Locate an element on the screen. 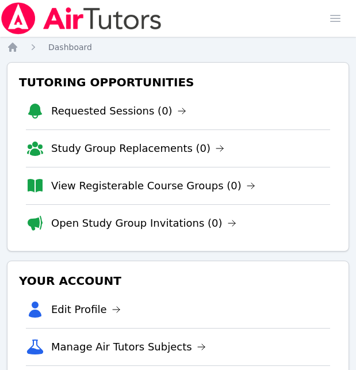  a: Edit Profile is located at coordinates (86, 309).